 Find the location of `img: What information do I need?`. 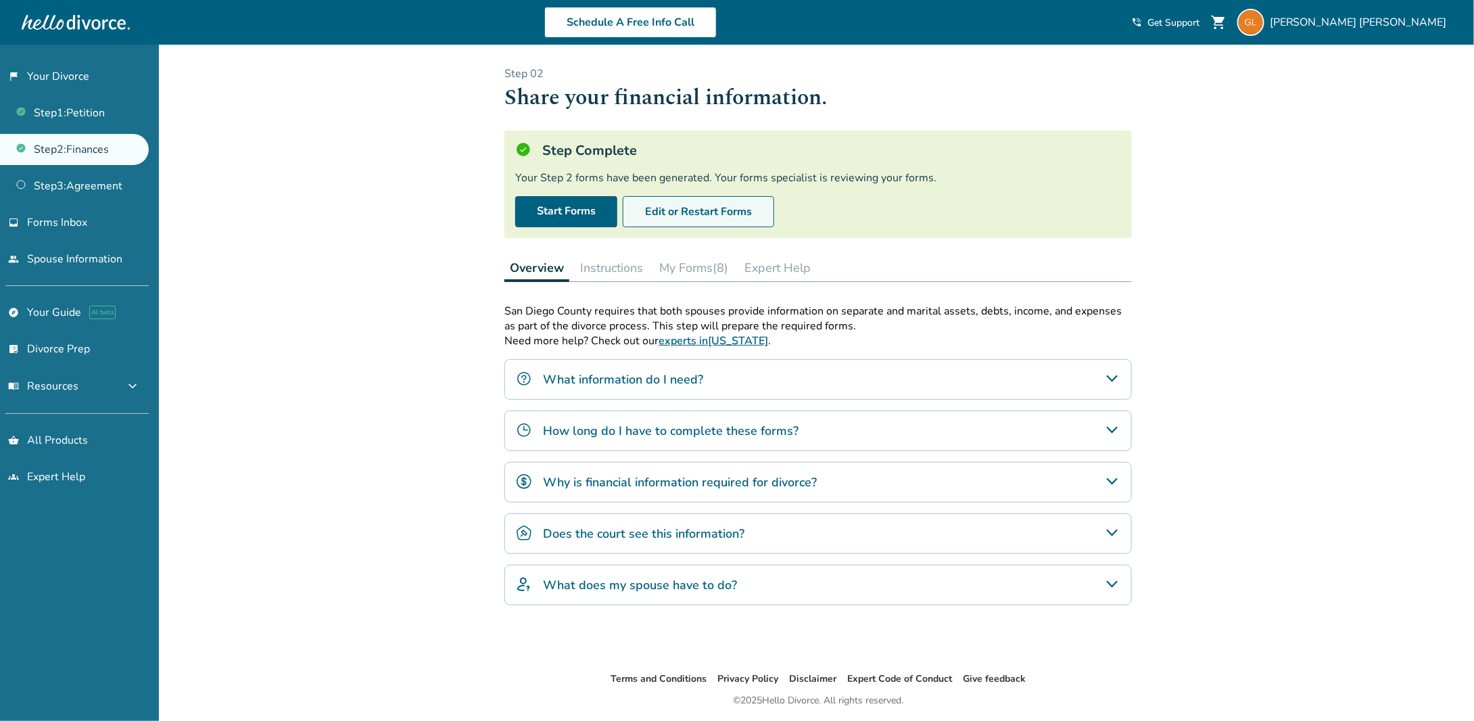

img: What information do I need? is located at coordinates (524, 379).